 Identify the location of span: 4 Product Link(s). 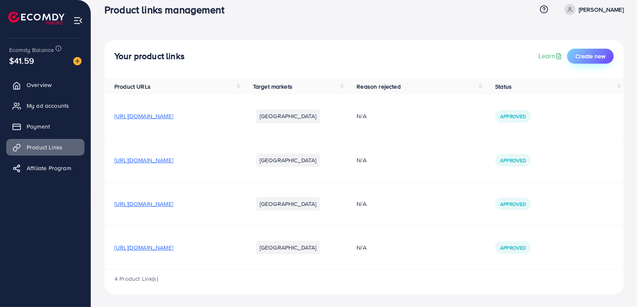
(136, 279).